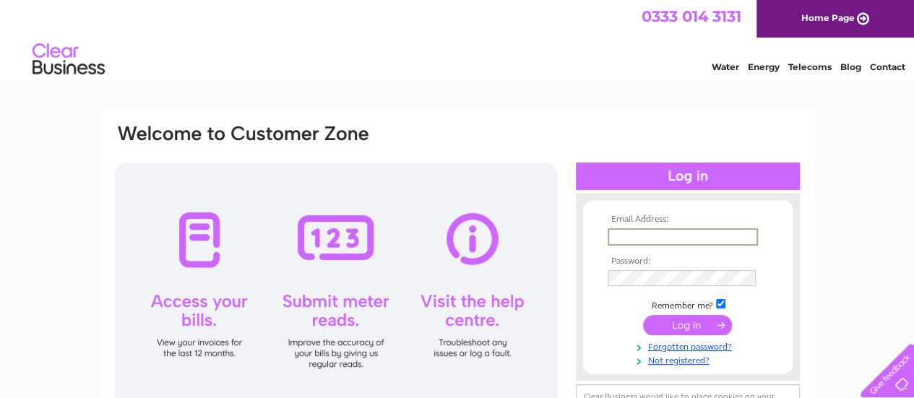 The width and height of the screenshot is (914, 398). I want to click on span: 0333 014 3131, so click(692, 16).